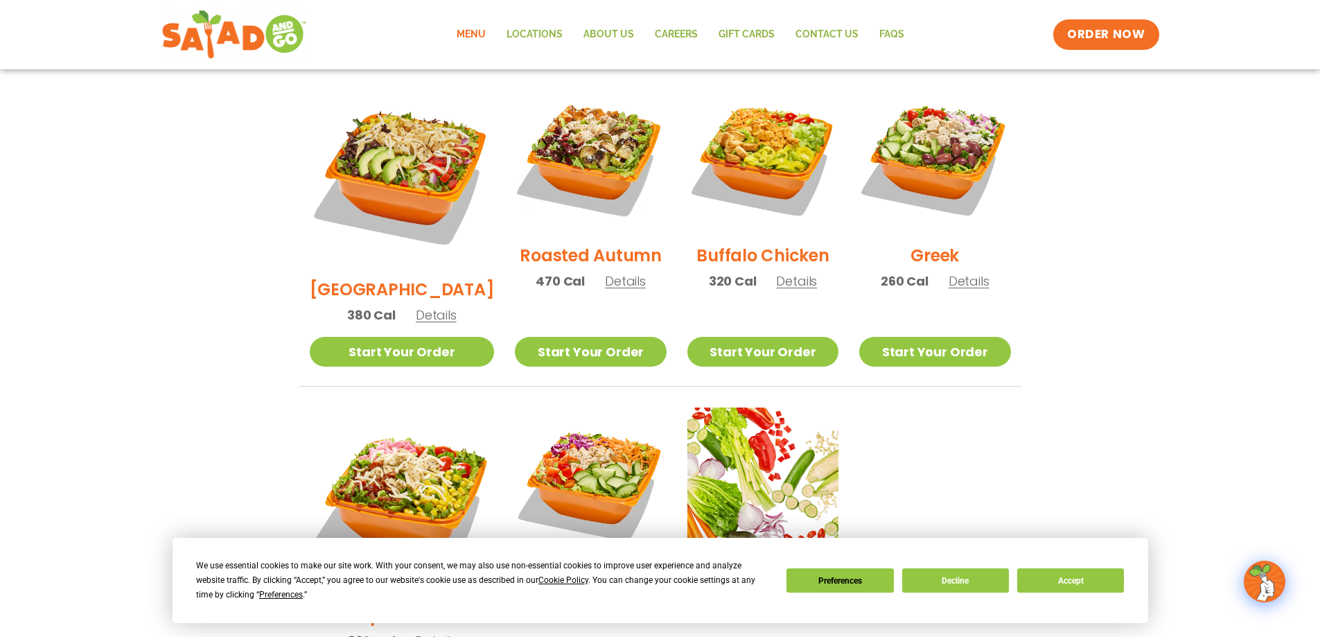  I want to click on a: Locations, so click(534, 35).